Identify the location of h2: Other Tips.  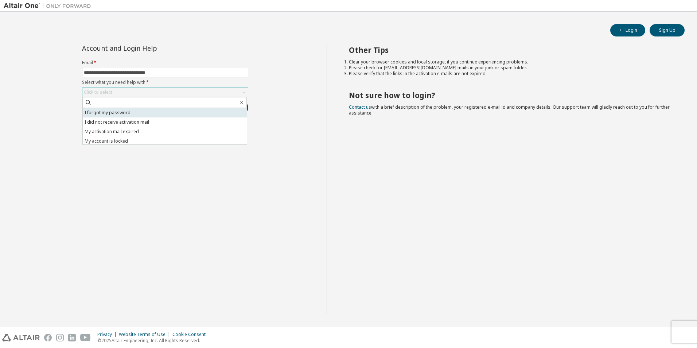
(510, 50).